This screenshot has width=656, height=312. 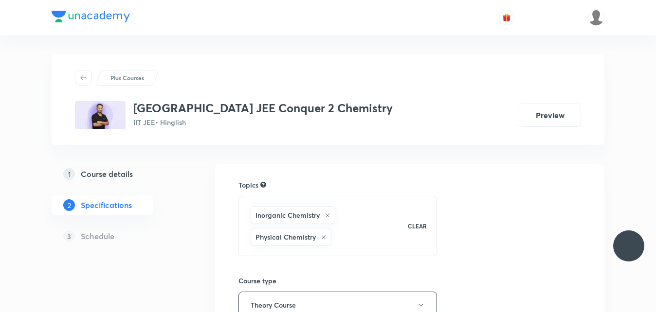 What do you see at coordinates (338, 281) in the screenshot?
I see `h6: Course type` at bounding box center [338, 281].